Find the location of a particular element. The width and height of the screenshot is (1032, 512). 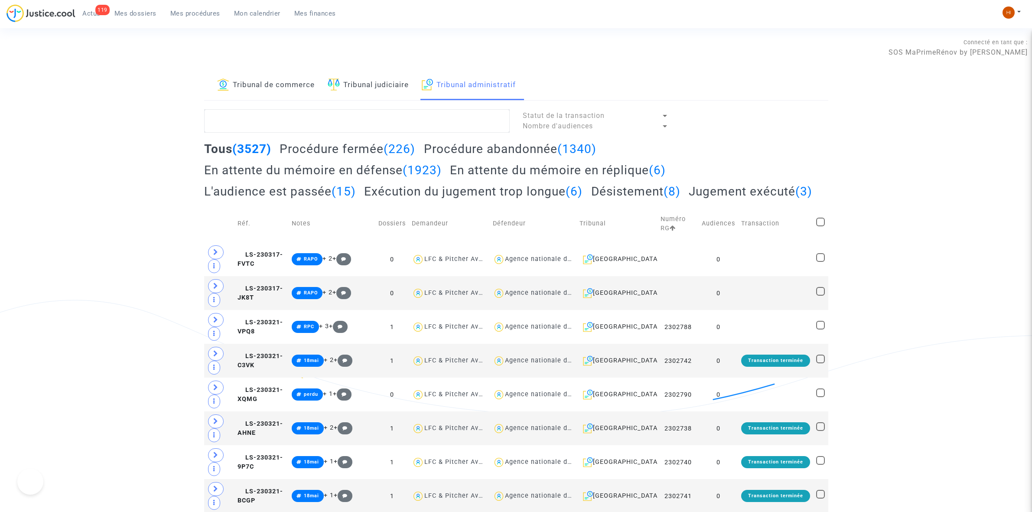

span: LS-230321-AHNE is located at coordinates (260, 428).